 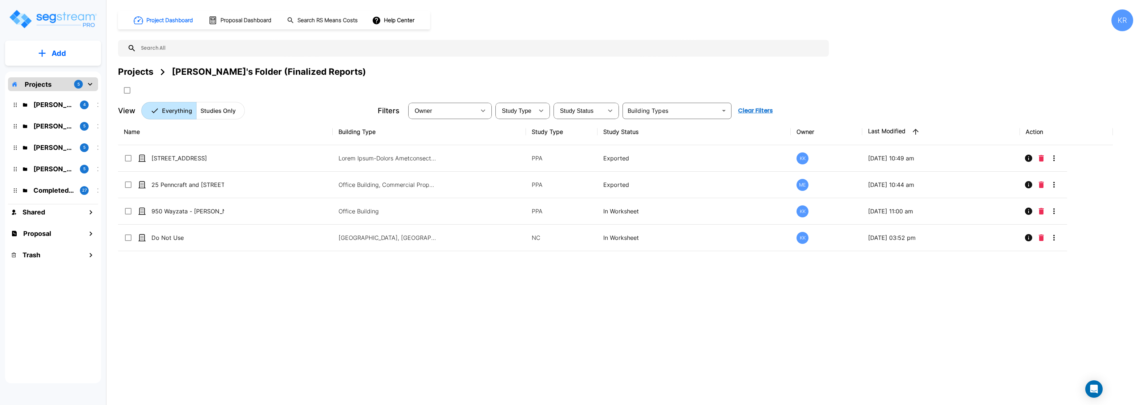 I want to click on p: Everything, so click(x=177, y=111).